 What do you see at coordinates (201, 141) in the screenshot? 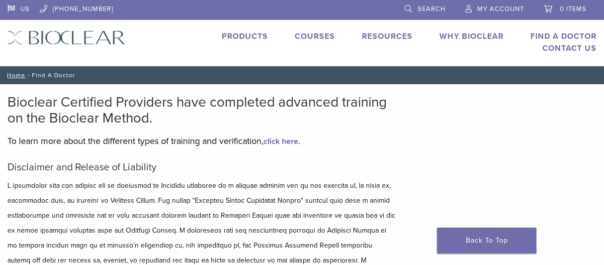
I see `p: To learn more about the different types of training and verification, .` at bounding box center [201, 141].